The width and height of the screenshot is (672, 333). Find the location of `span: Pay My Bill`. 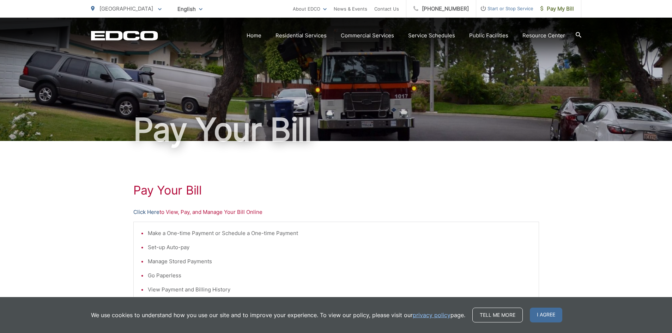

span: Pay My Bill is located at coordinates (557, 9).